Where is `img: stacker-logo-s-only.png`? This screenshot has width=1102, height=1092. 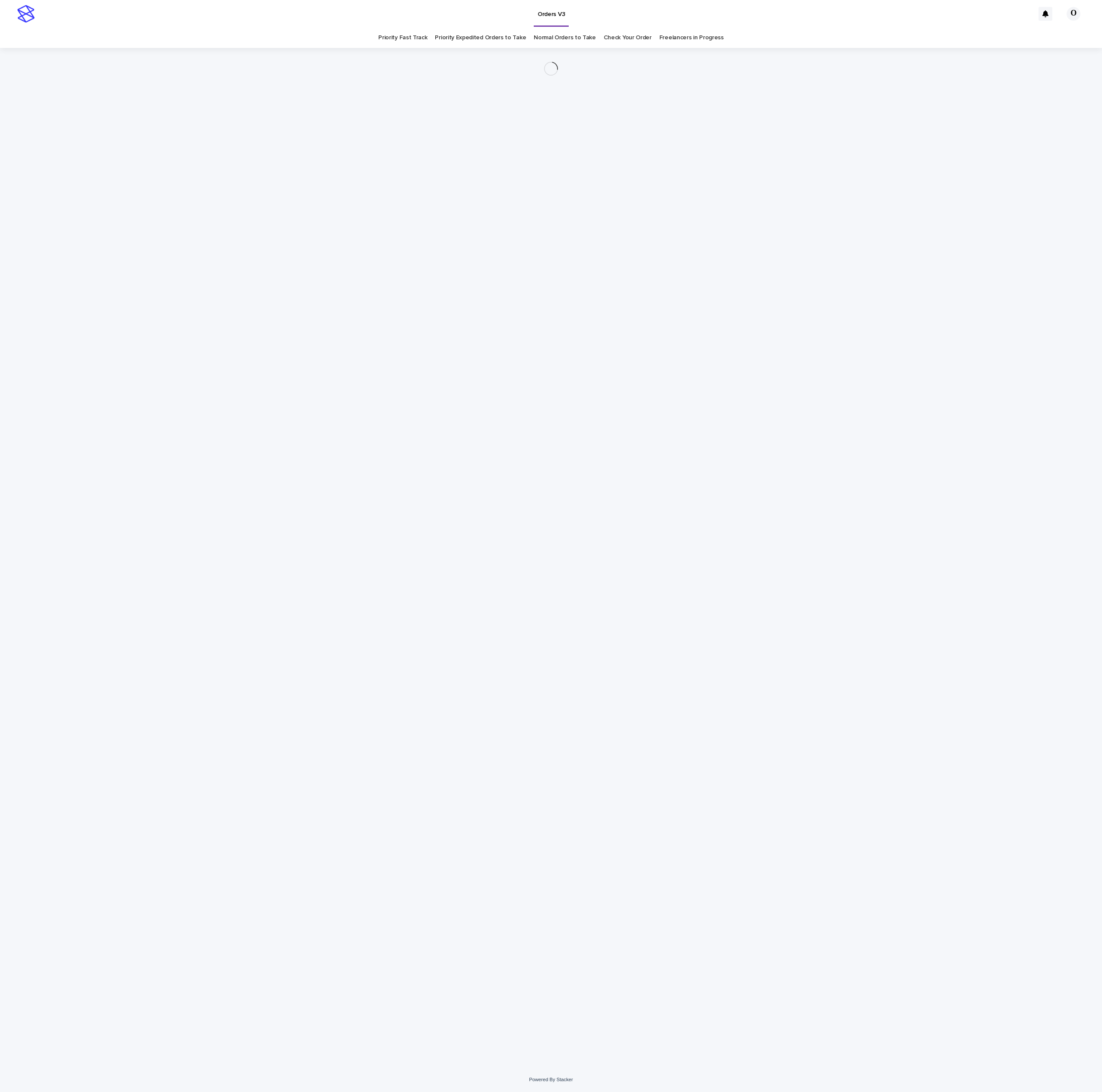
img: stacker-logo-s-only.png is located at coordinates (26, 14).